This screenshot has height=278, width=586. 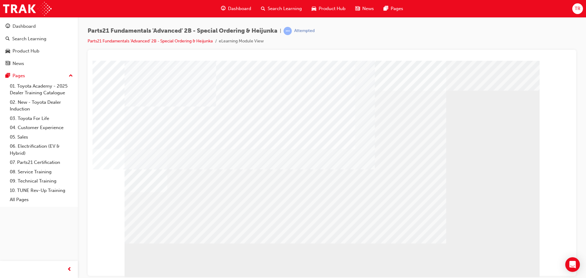 I want to click on span: Parts21 Fundamentals 'Advanced' 2B - Special Ordering & Heijunka, so click(x=182, y=31).